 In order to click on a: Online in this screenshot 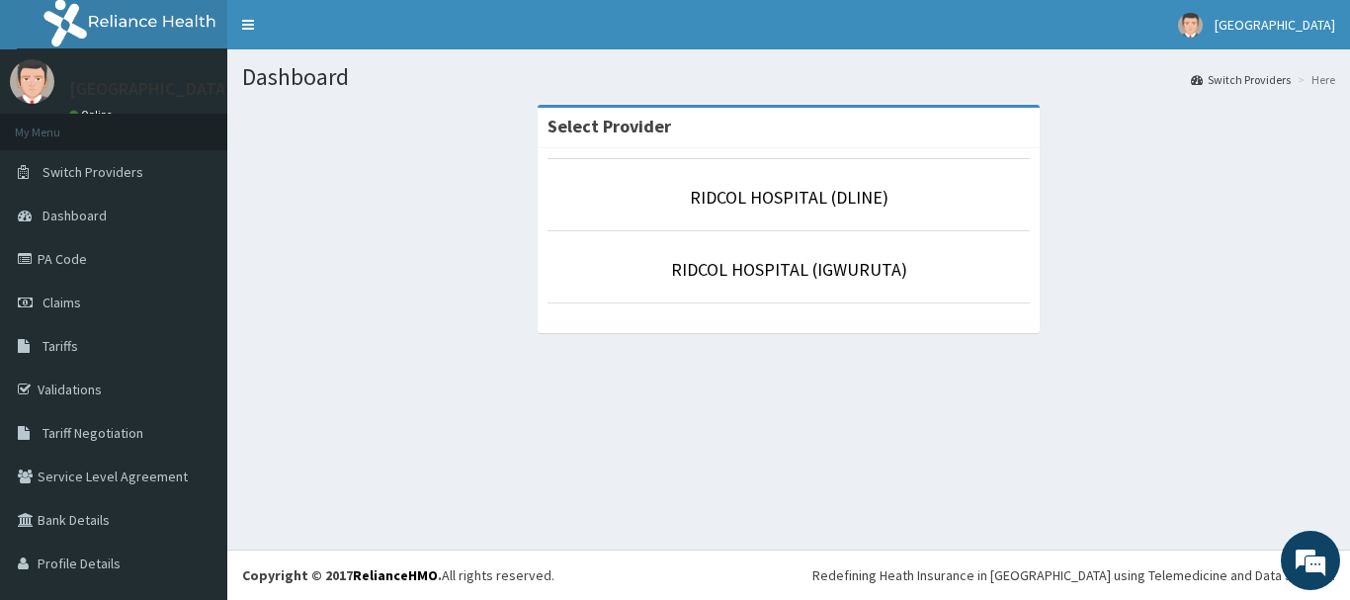, I will do `click(93, 115)`.